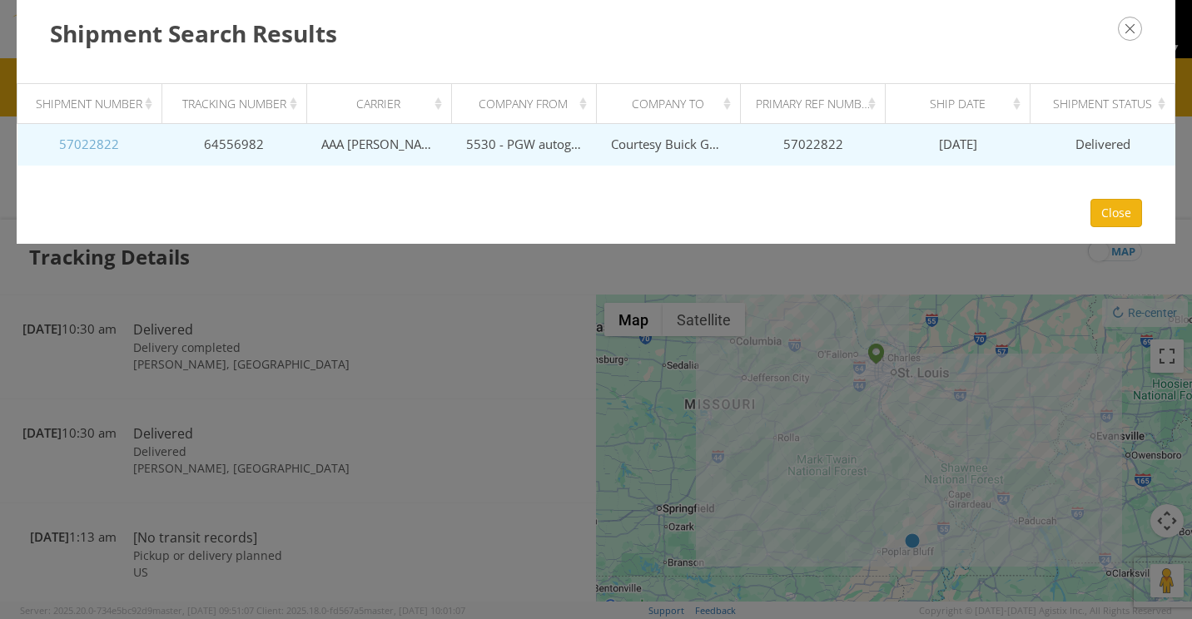 The image size is (1192, 619). What do you see at coordinates (596, 33) in the screenshot?
I see `h3: Shipment Search Results` at bounding box center [596, 33].